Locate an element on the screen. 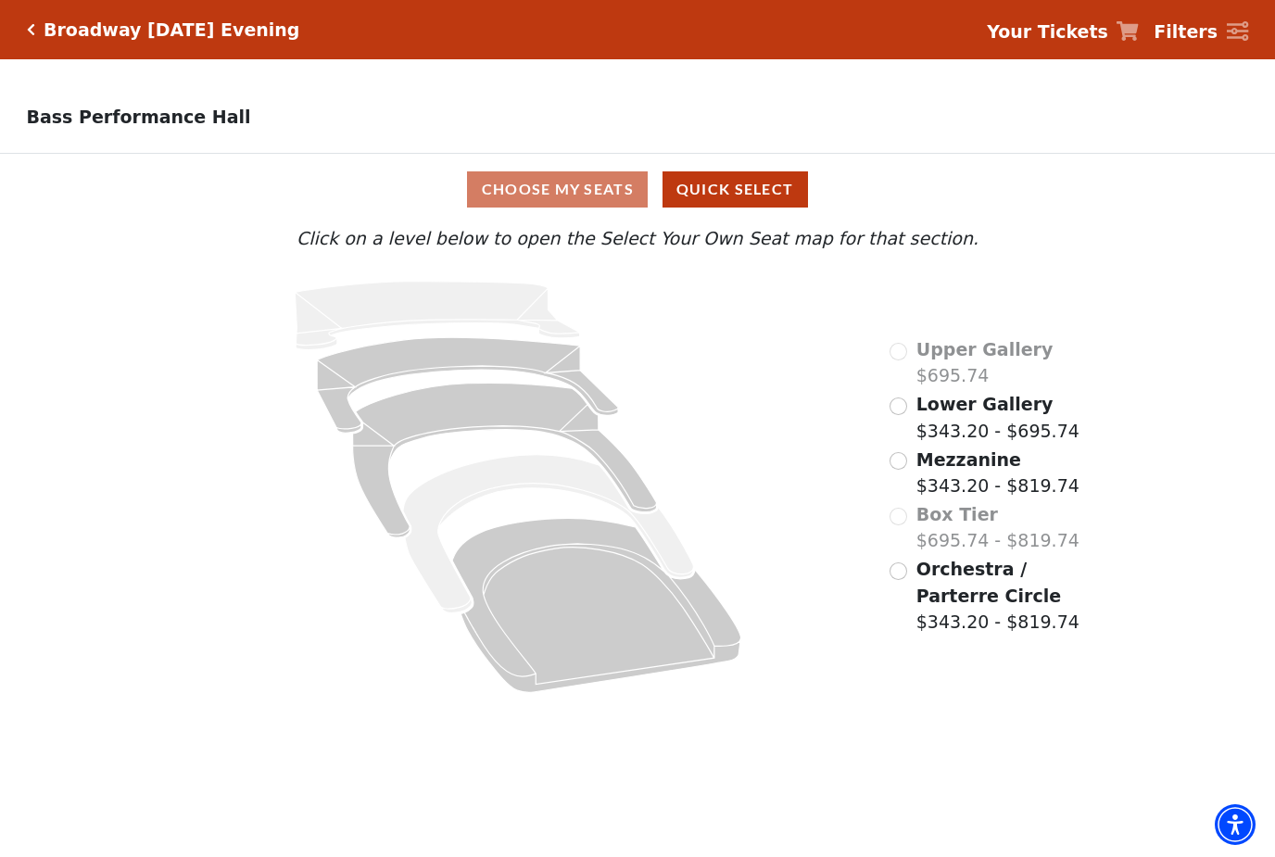 This screenshot has height=857, width=1275. p: Click on a level below to open the Select Your Own Seat map for that section. is located at coordinates (637, 238).